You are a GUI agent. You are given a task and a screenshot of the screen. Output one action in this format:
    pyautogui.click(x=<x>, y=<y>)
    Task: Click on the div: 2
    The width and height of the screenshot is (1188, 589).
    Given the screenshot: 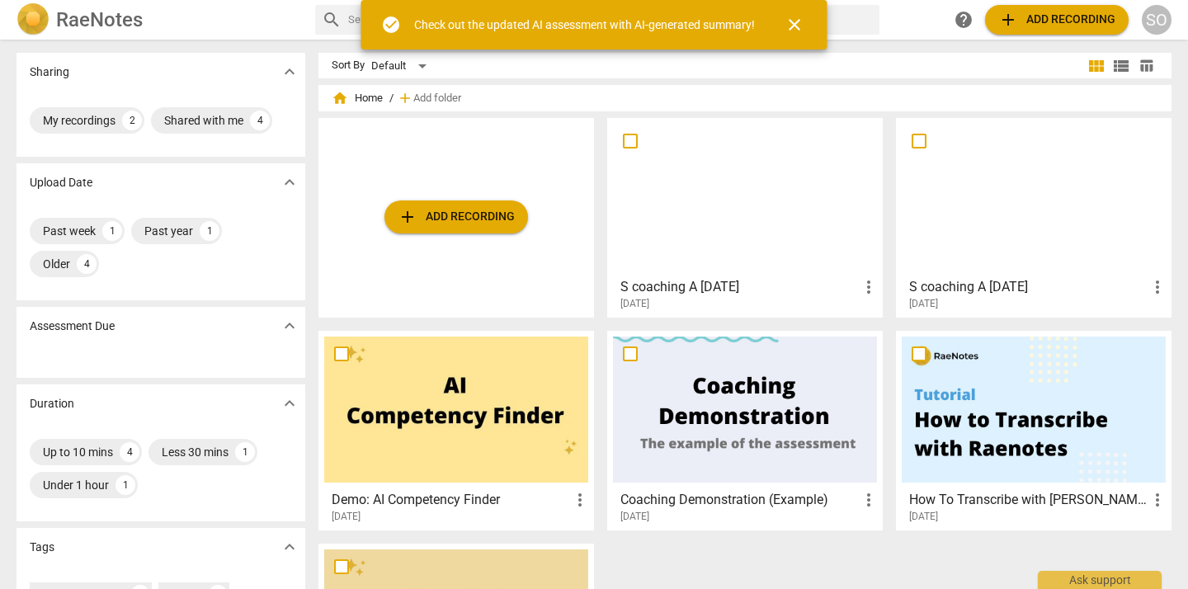 What is the action you would take?
    pyautogui.click(x=132, y=120)
    